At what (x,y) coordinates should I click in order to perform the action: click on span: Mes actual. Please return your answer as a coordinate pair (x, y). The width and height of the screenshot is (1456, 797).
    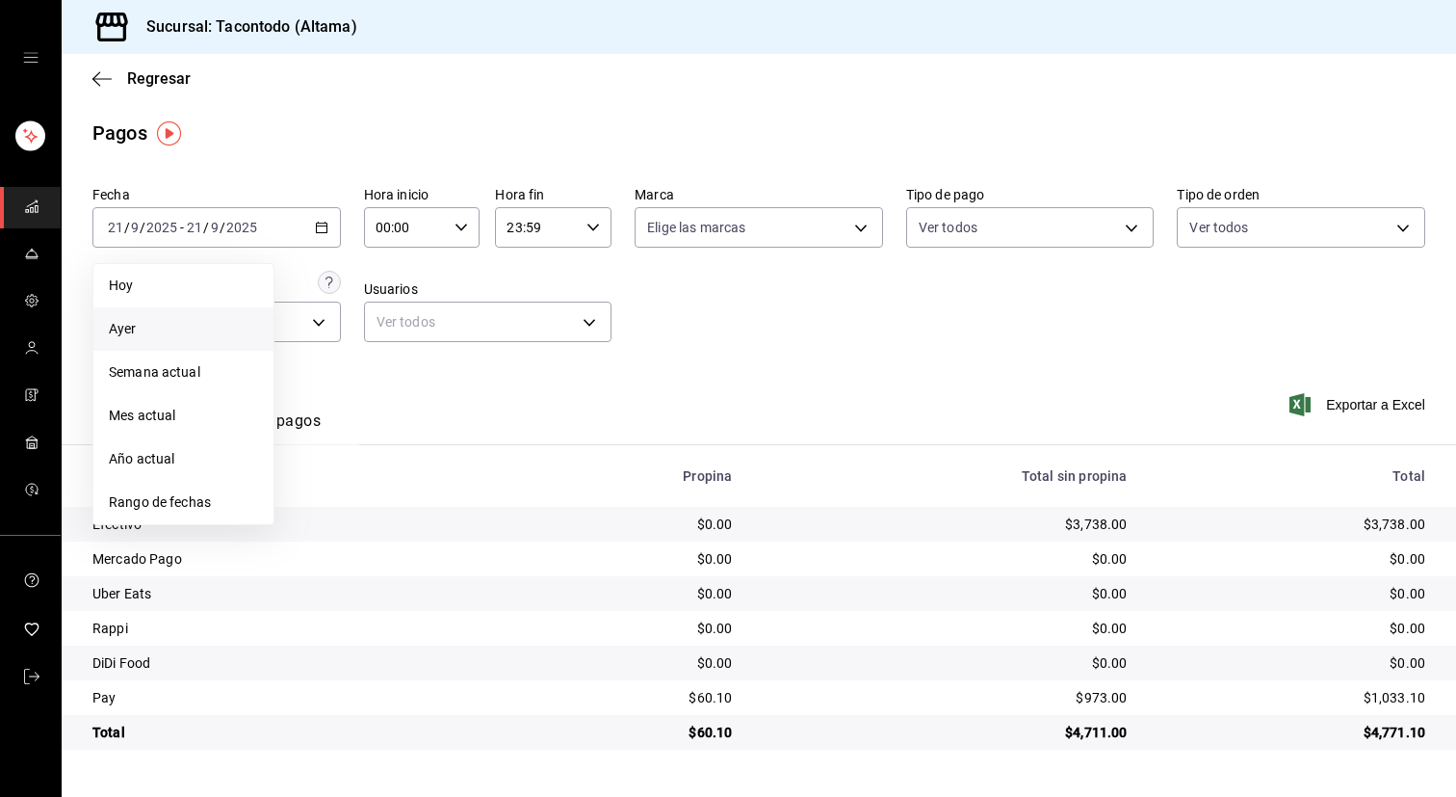
    Looking at the image, I should click on (183, 415).